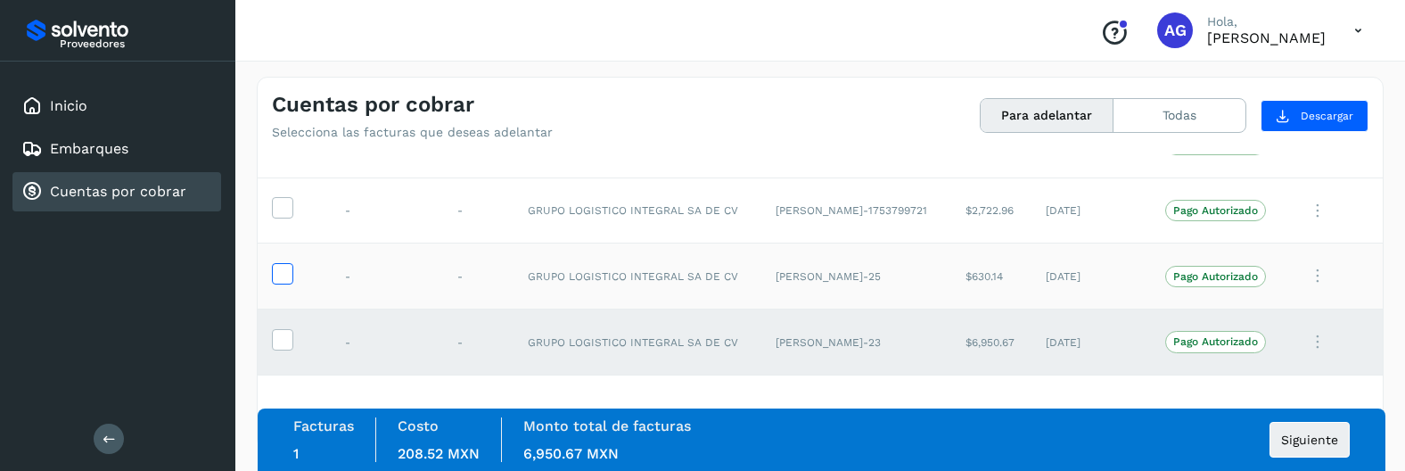 This screenshot has height=471, width=1405. I want to click on span: Descargar, so click(1327, 116).